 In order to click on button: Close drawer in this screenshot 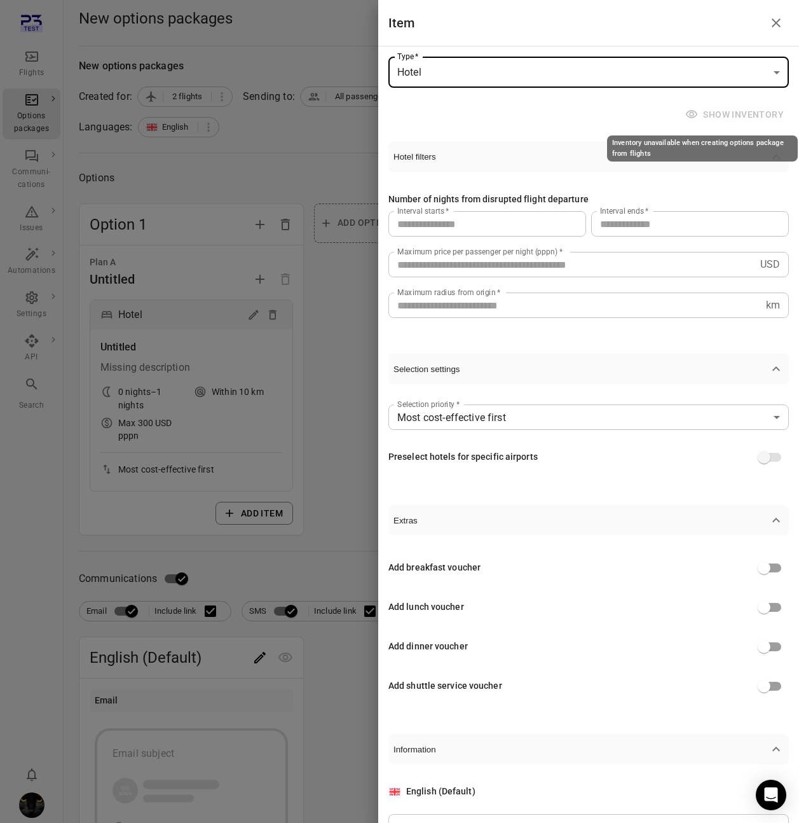, I will do `click(777, 23)`.